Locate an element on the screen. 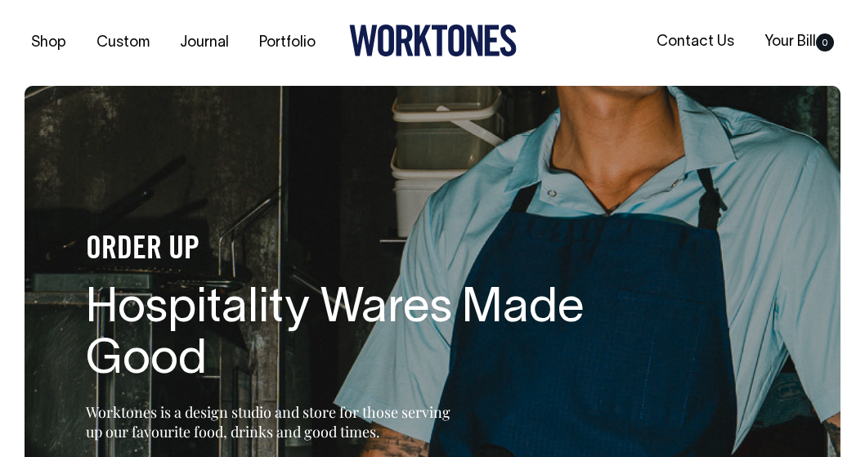 Image resolution: width=865 pixels, height=457 pixels. a: Contact Us is located at coordinates (695, 42).